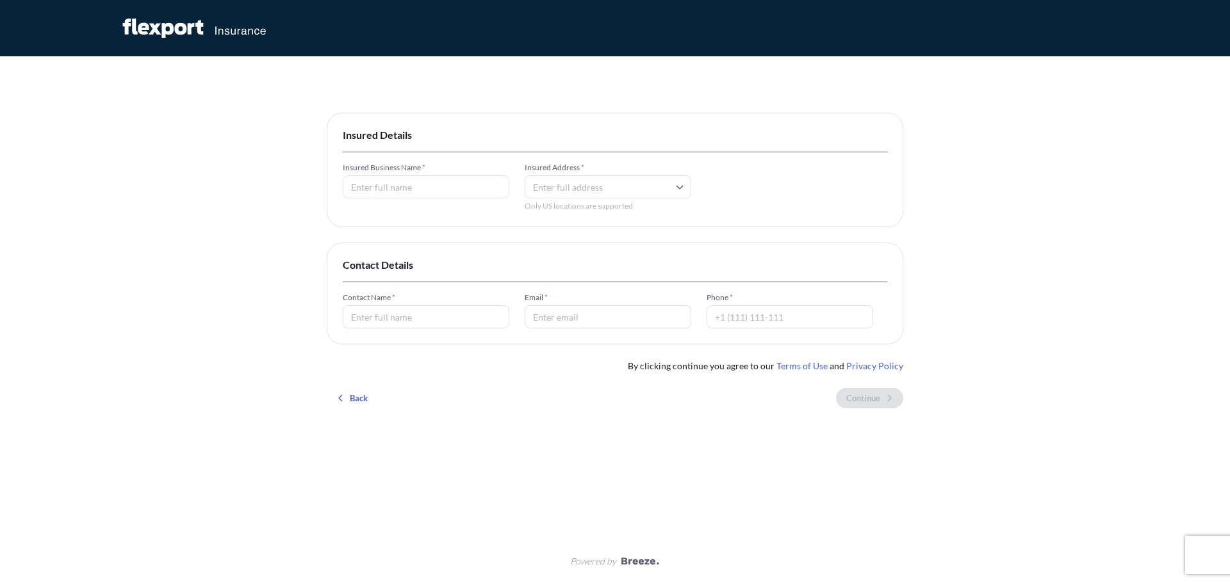  I want to click on input: Enter email, so click(608, 317).